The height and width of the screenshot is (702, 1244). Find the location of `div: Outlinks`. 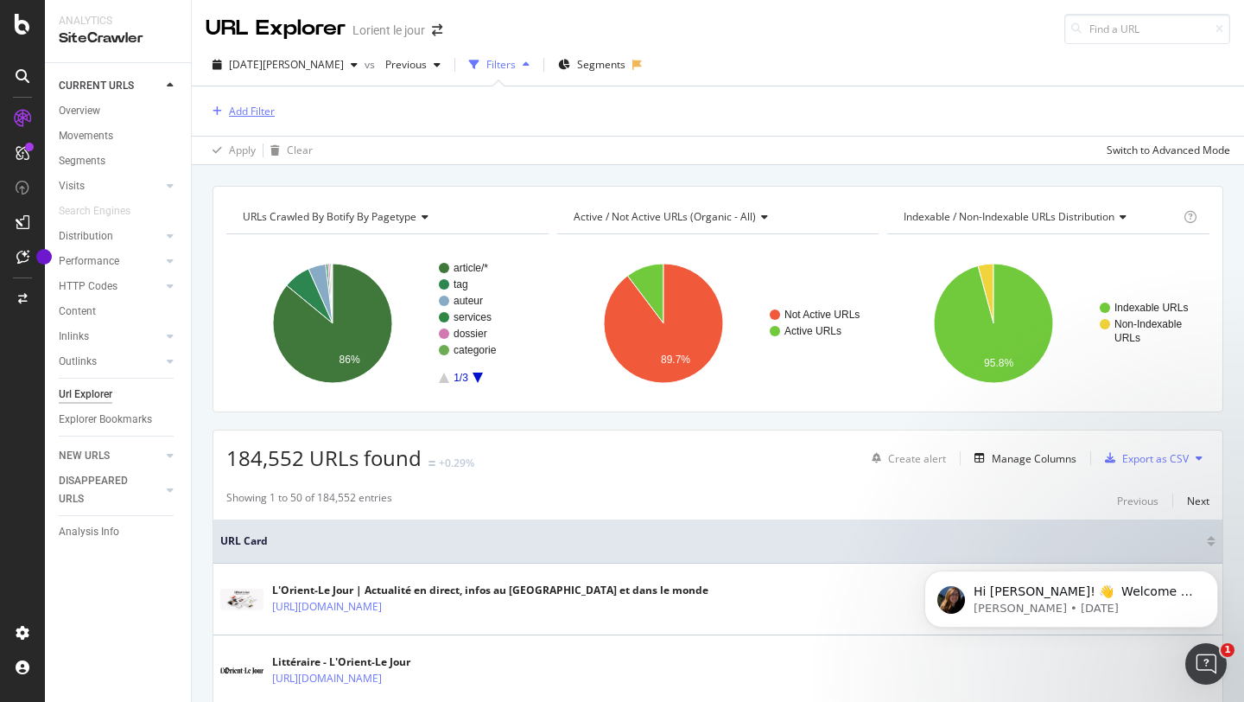

div: Outlinks is located at coordinates (78, 361).